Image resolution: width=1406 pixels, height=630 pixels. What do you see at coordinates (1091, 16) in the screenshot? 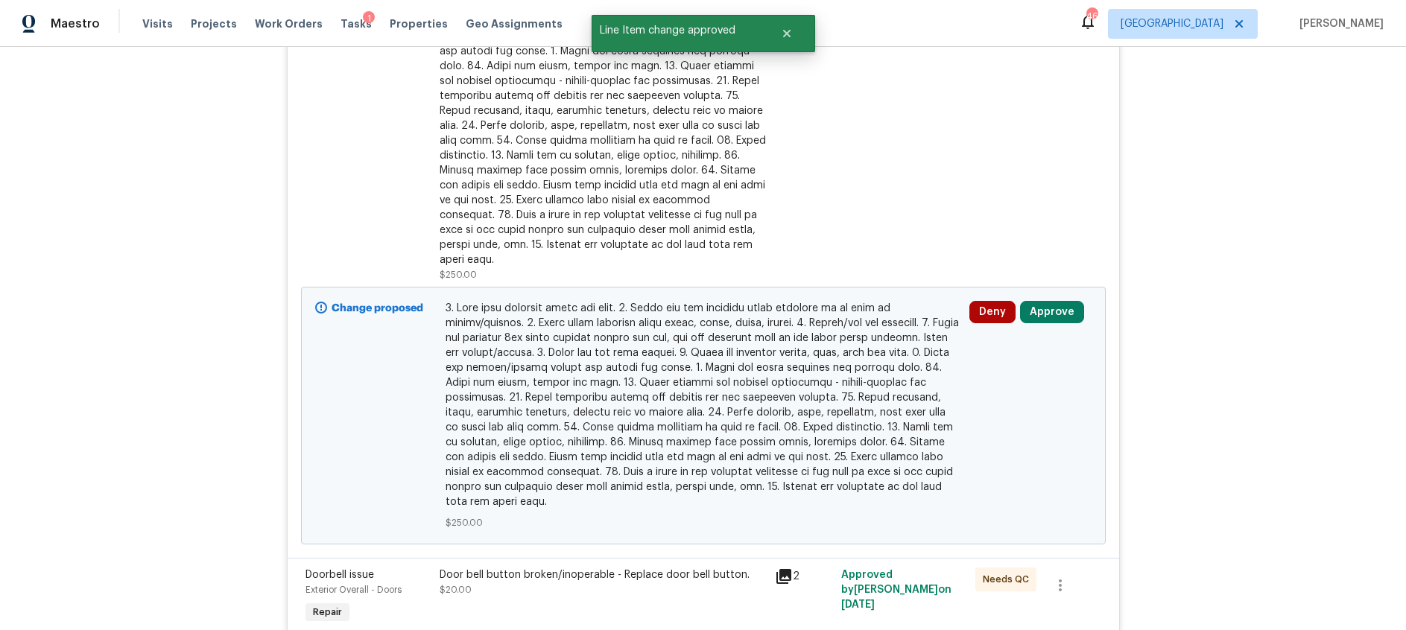
I see `div: 46` at bounding box center [1091, 16].